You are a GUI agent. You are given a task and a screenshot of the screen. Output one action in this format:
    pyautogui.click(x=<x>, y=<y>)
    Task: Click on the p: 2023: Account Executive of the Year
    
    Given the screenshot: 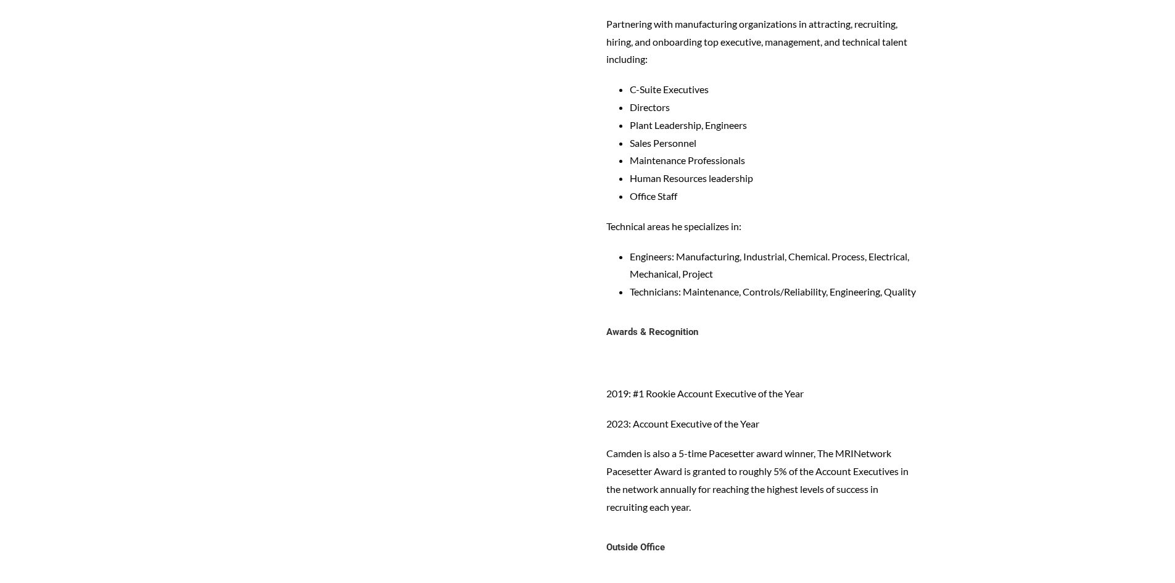 What is the action you would take?
    pyautogui.click(x=764, y=424)
    